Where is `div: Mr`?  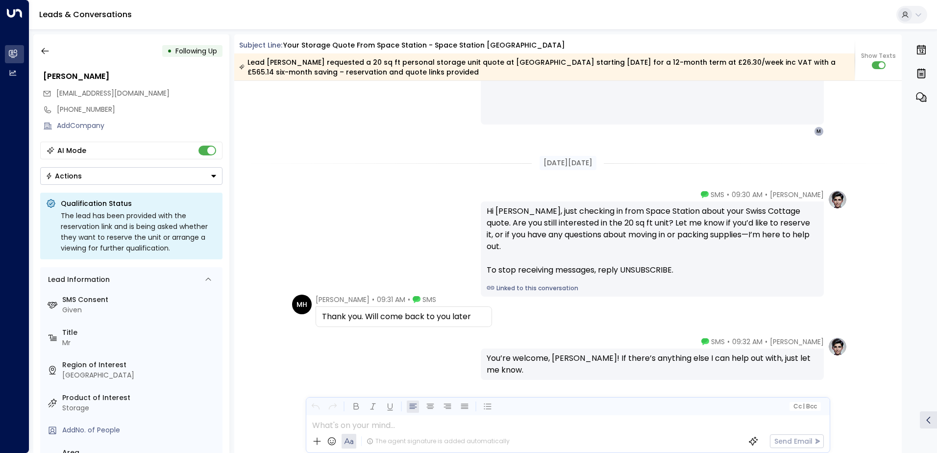
div: Mr is located at coordinates (140, 343).